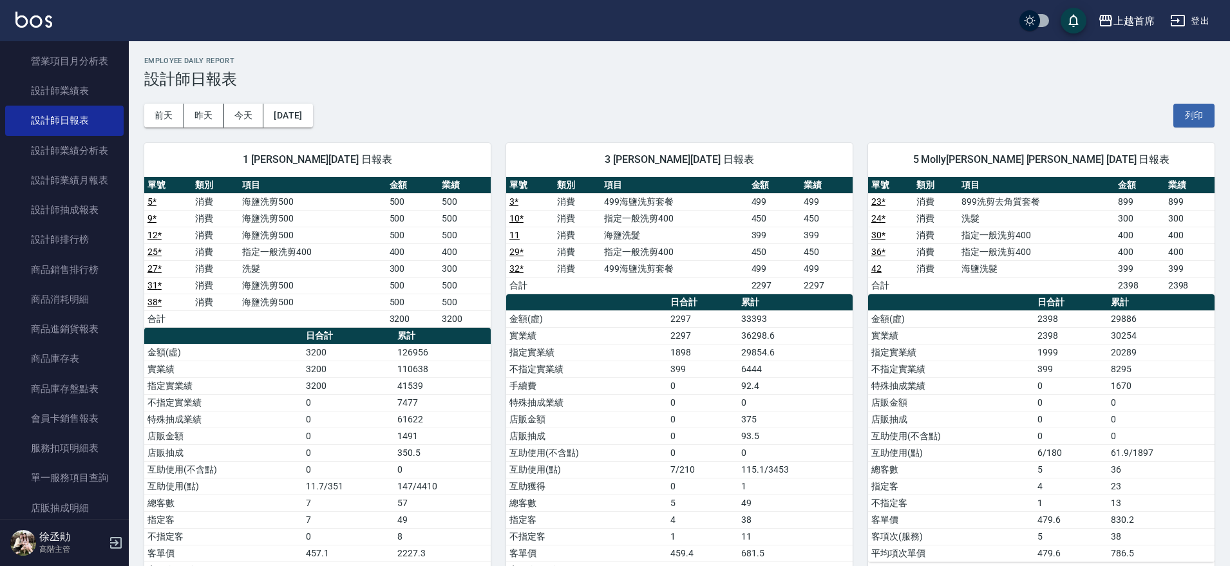 This screenshot has height=566, width=1230. I want to click on td: 4, so click(1071, 486).